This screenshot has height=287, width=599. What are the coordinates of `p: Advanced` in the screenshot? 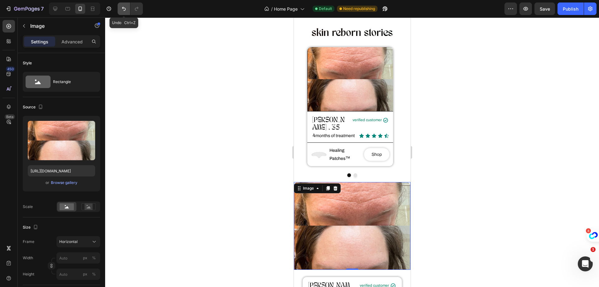 It's located at (72, 41).